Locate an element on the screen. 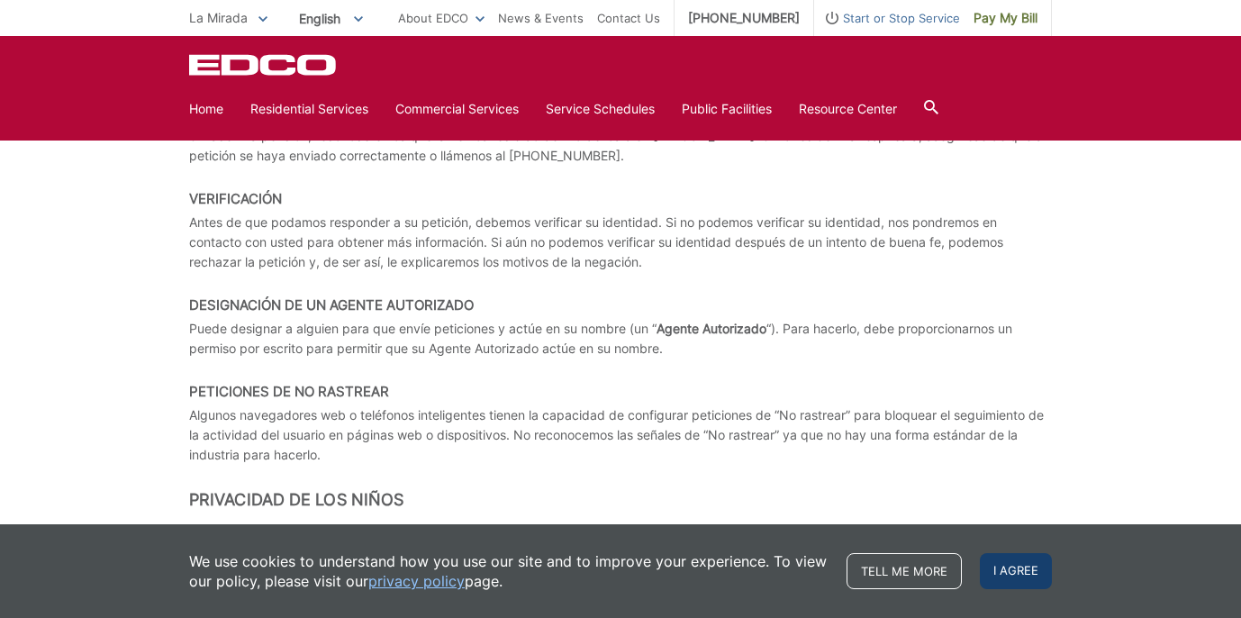  p: We use cookies to understand how you use our site and to improve your experience. To view our pol... is located at coordinates (509, 571).